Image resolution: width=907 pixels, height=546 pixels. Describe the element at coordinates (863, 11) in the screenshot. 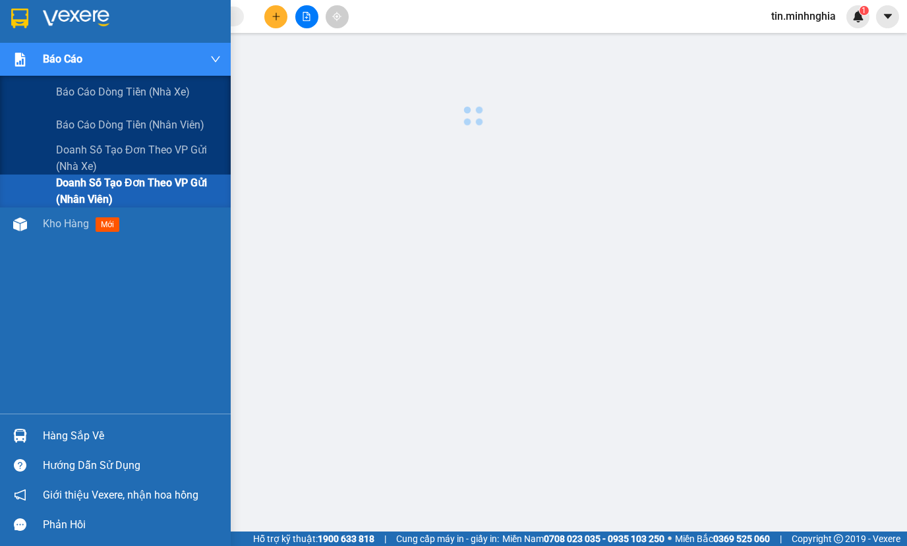

I see `span: 1` at that location.